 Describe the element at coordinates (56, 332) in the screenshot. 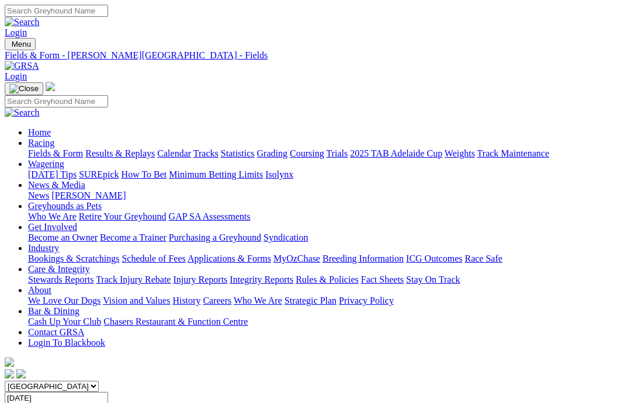

I see `a: Contact GRSA` at that location.